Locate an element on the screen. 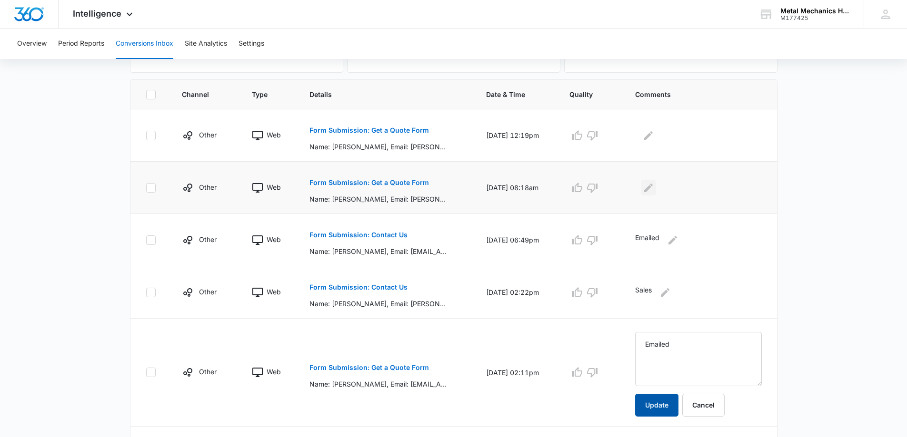  button: Period Reports is located at coordinates (81, 44).